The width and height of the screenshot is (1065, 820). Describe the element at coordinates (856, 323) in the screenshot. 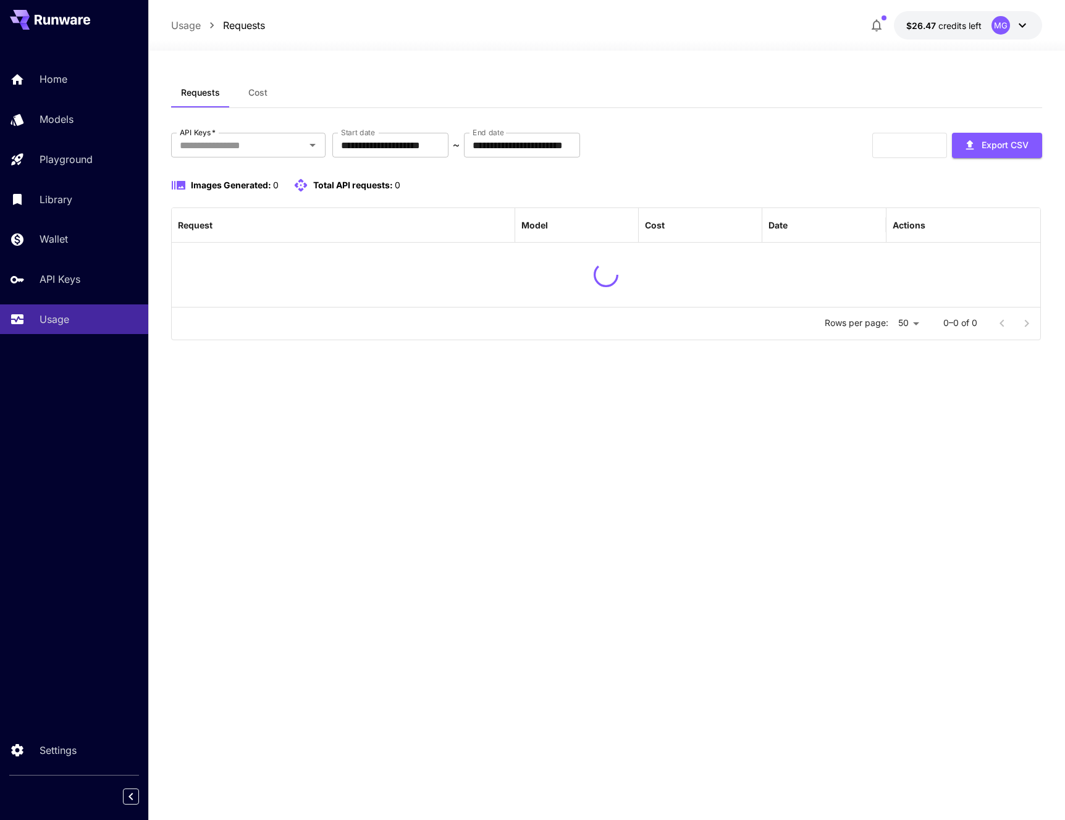

I see `p: Rows per page:` at that location.